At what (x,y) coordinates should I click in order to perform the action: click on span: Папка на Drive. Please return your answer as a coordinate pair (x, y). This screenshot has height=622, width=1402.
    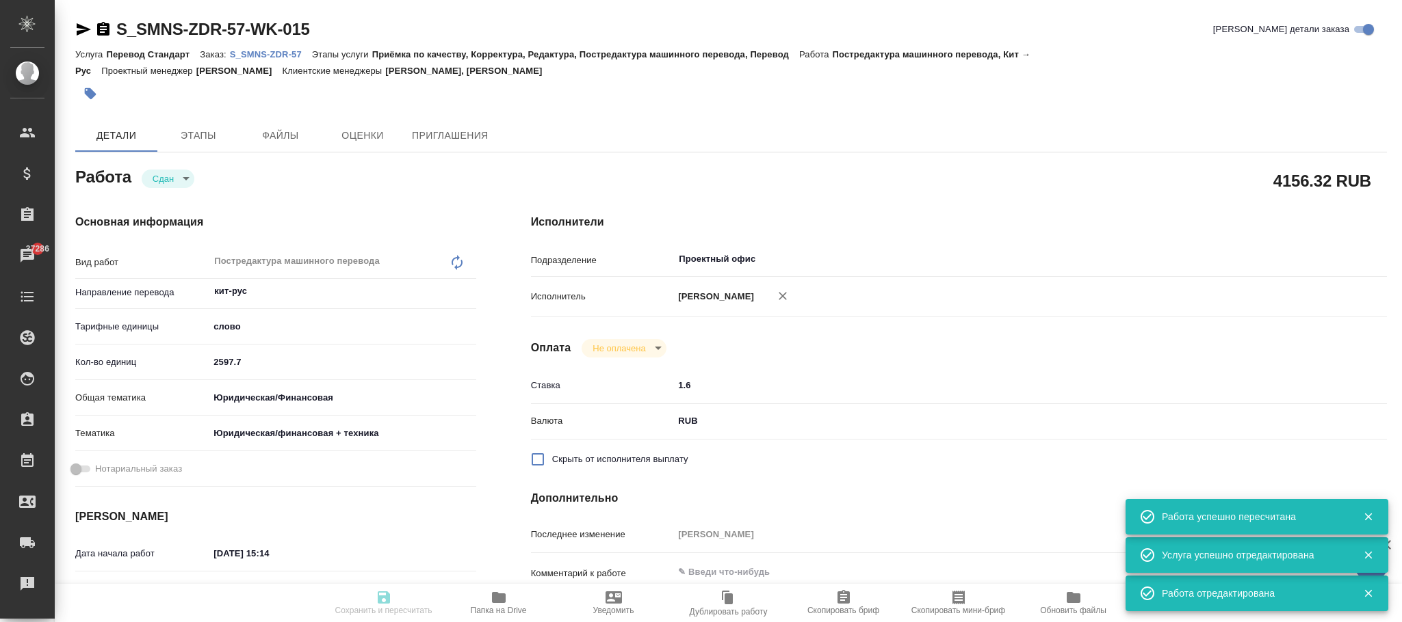
    Looking at the image, I should click on (499, 611).